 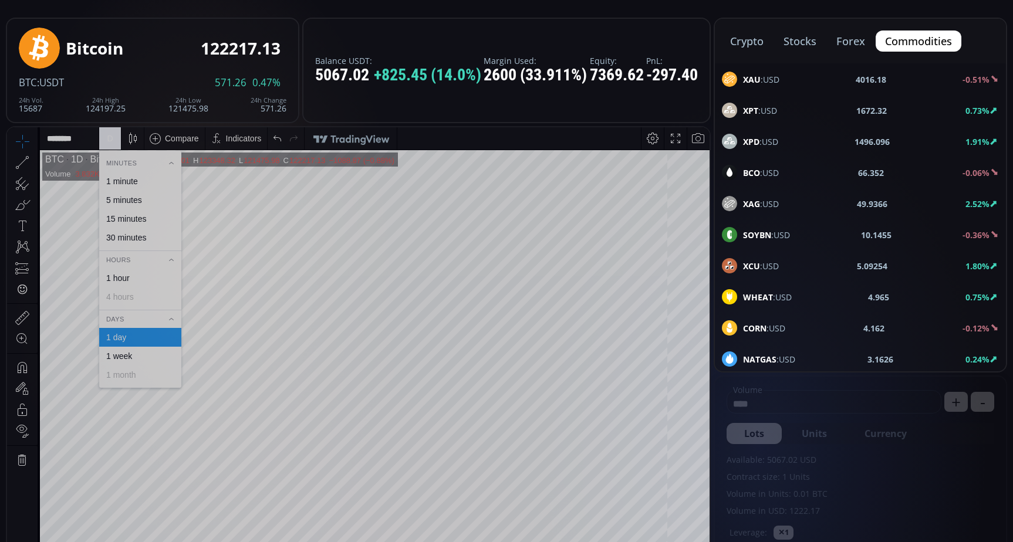 What do you see at coordinates (427, 75) in the screenshot?
I see `span: +825.45 (14.0%)` at bounding box center [427, 75].